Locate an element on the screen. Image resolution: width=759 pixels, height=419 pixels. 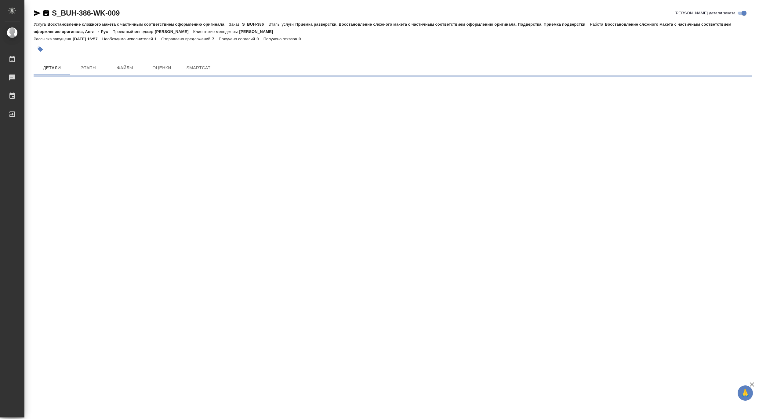
p: Этапы услуги is located at coordinates (282, 24).